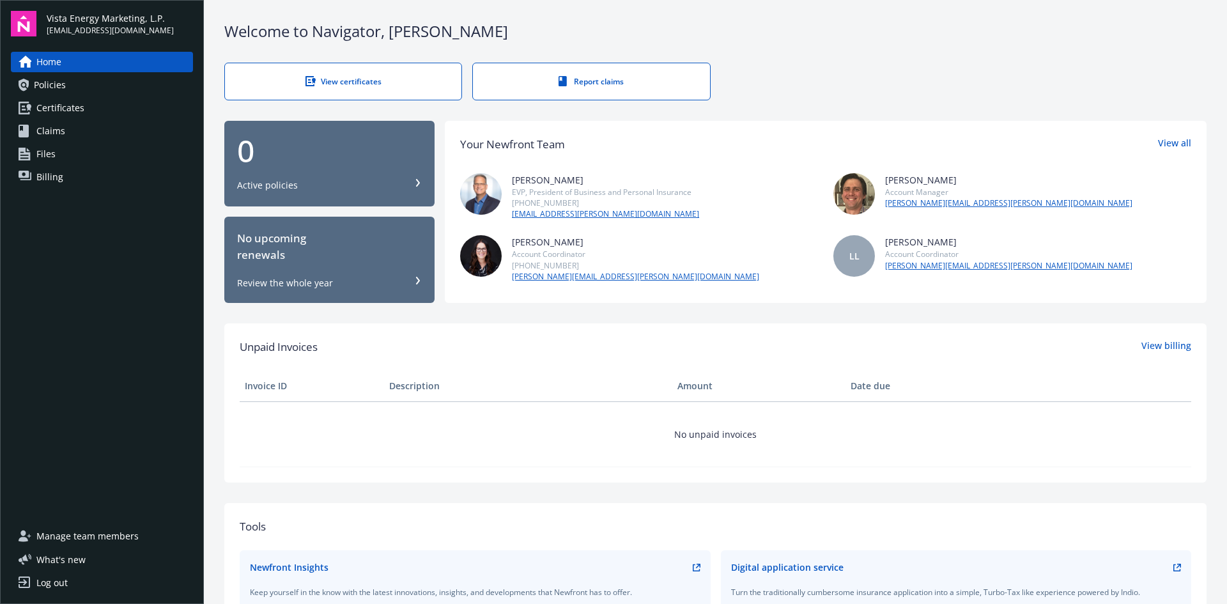 This screenshot has width=1227, height=604. I want to click on span: Home, so click(49, 62).